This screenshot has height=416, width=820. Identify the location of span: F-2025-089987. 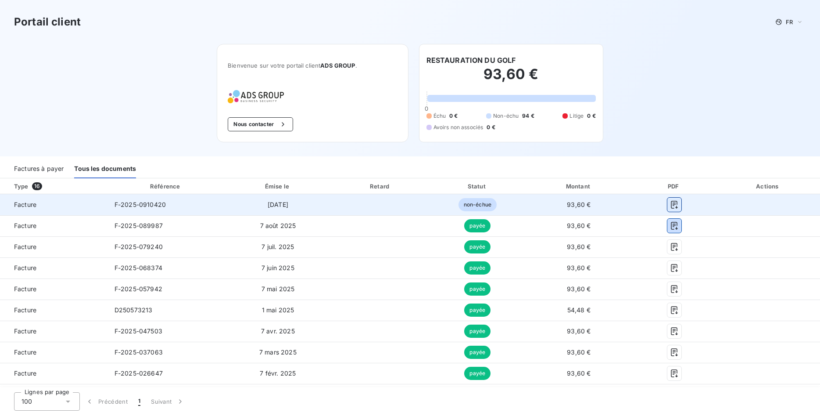
(139, 225).